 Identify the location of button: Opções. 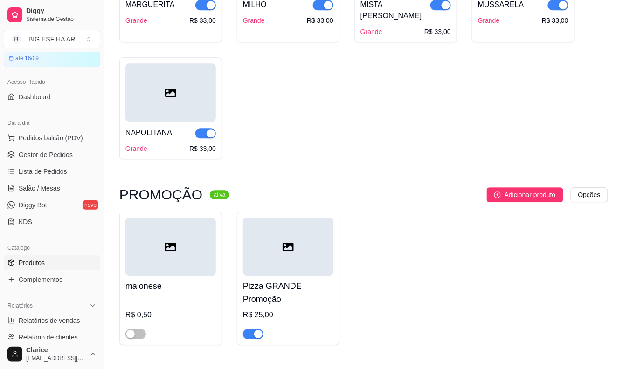
(589, 195).